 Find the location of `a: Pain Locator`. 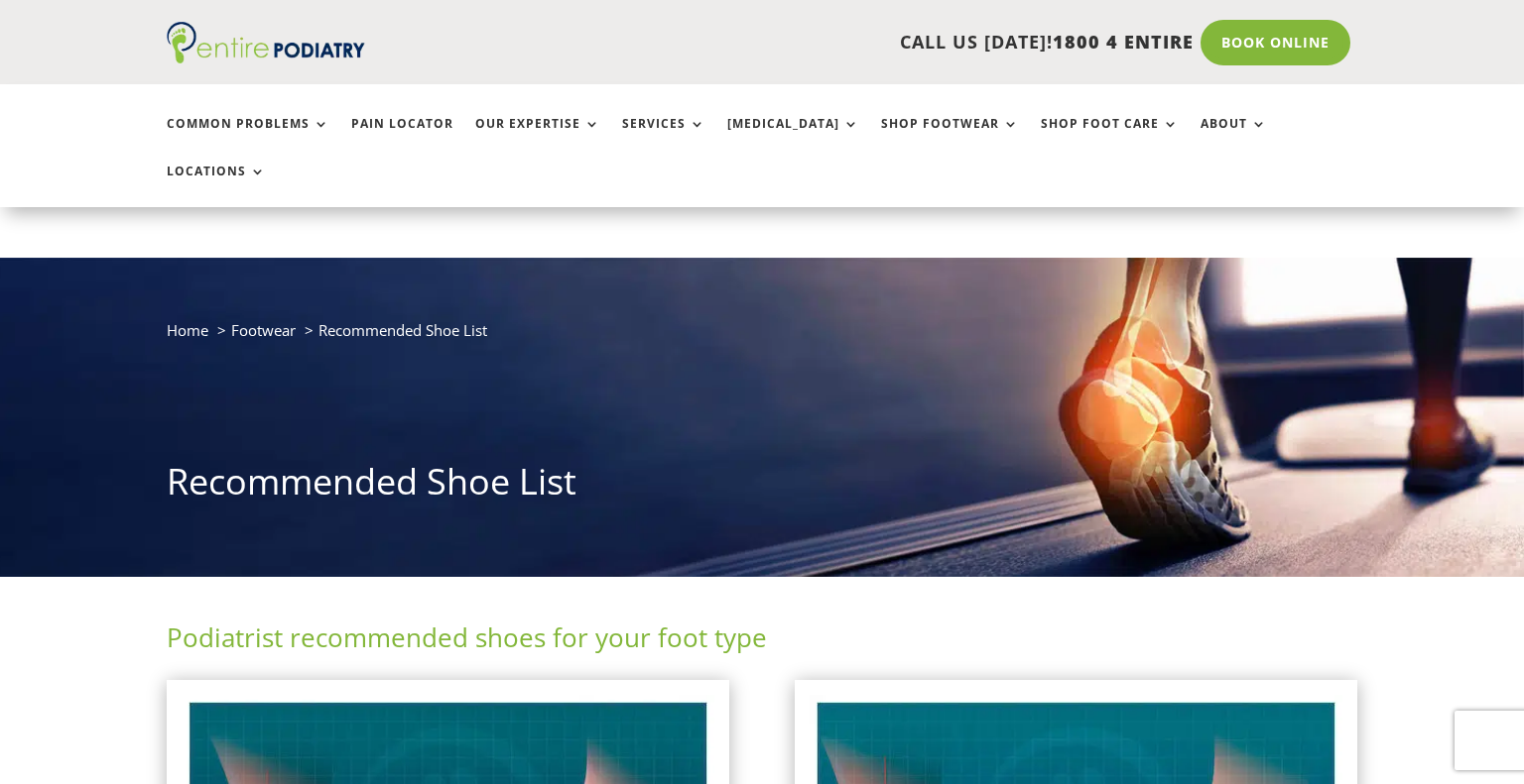

a: Pain Locator is located at coordinates (402, 137).